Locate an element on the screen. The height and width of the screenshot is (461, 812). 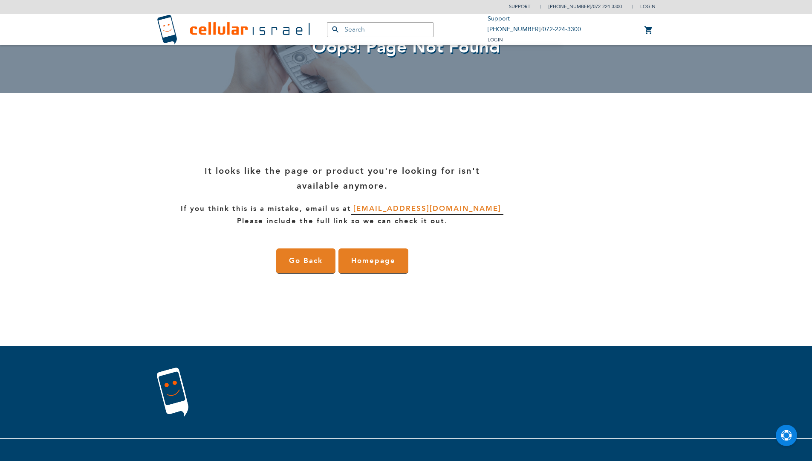
input: Search is located at coordinates (380, 29).